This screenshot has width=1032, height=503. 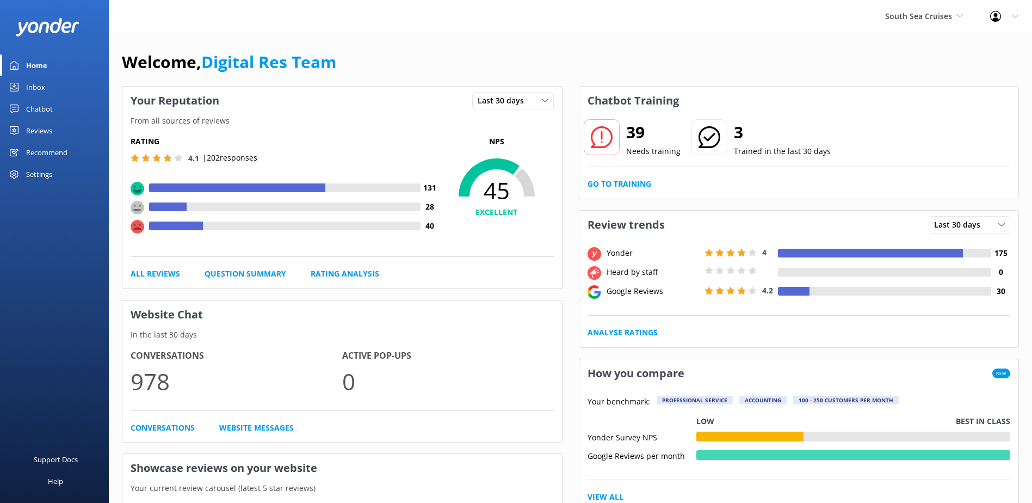 I want to click on h3: Review trends, so click(x=626, y=225).